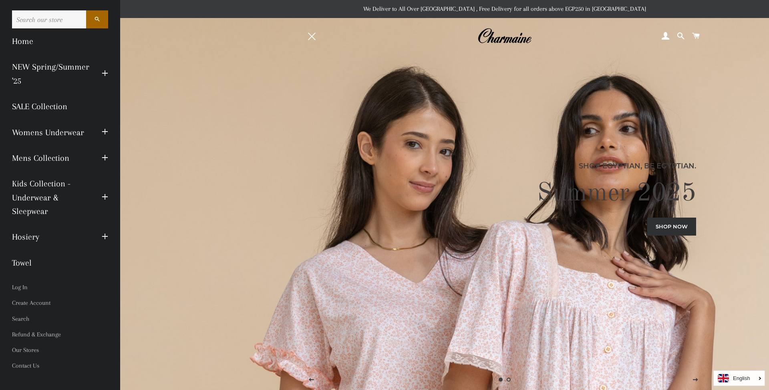  What do you see at coordinates (501, 380) in the screenshot?
I see `a: Slide 1, current` at bounding box center [501, 380].